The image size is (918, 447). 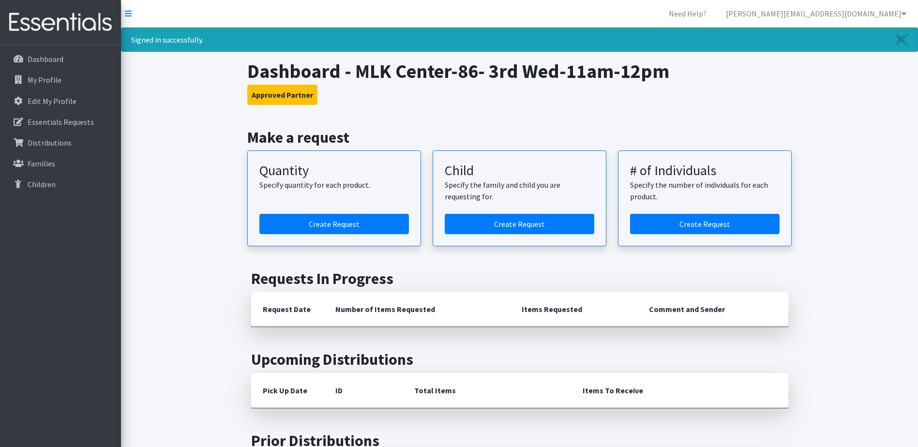 What do you see at coordinates (487, 391) in the screenshot?
I see `th: Total Items` at bounding box center [487, 391].